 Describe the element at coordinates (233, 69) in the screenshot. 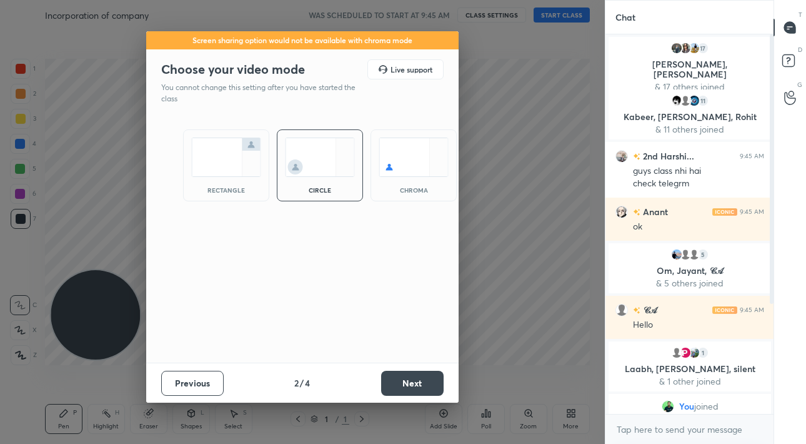

I see `h2: Choose your video mode` at that location.